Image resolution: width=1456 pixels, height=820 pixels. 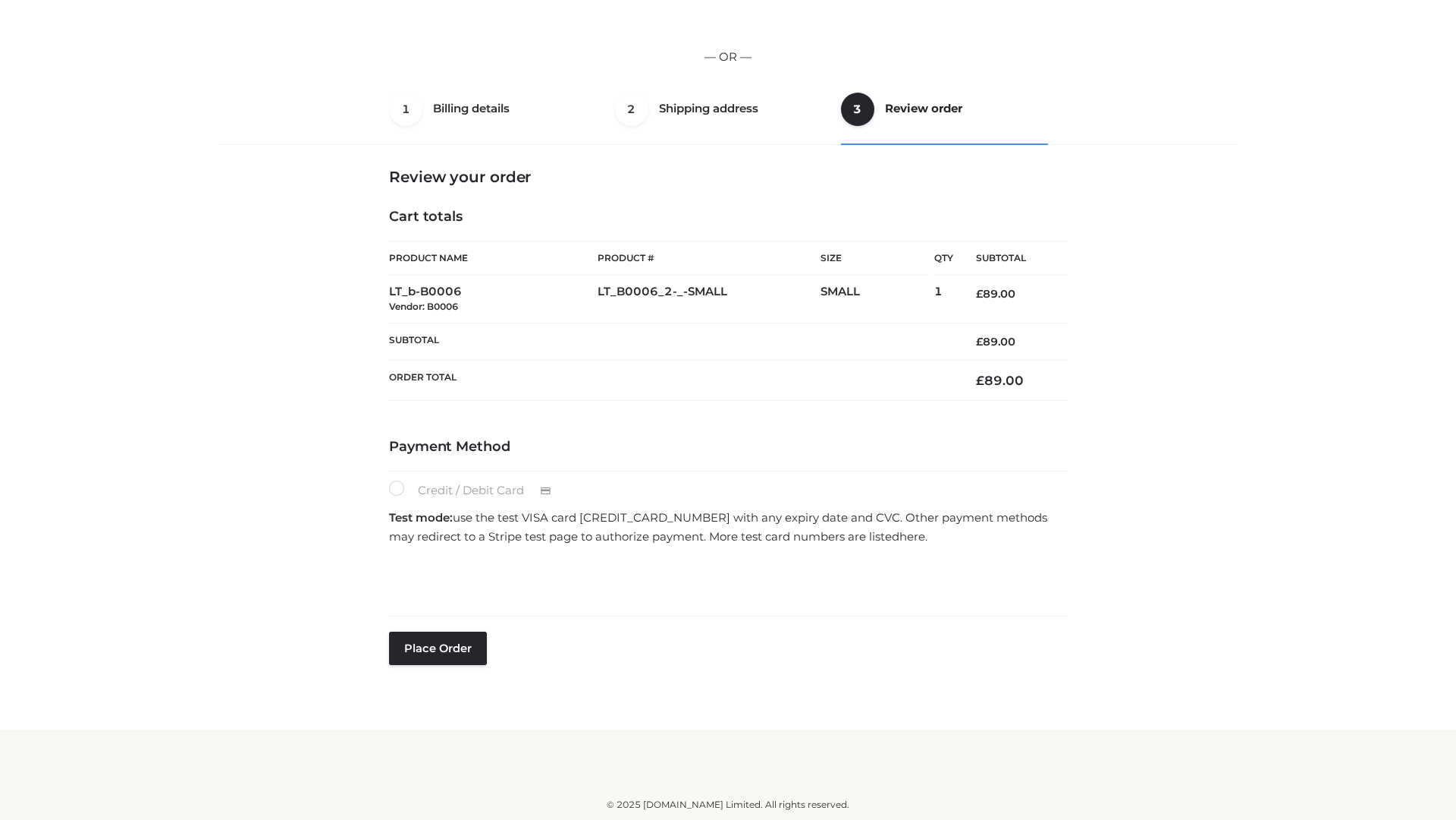 What do you see at coordinates (477, 490) in the screenshot?
I see `label: Credit / Debit Card` at bounding box center [477, 490].